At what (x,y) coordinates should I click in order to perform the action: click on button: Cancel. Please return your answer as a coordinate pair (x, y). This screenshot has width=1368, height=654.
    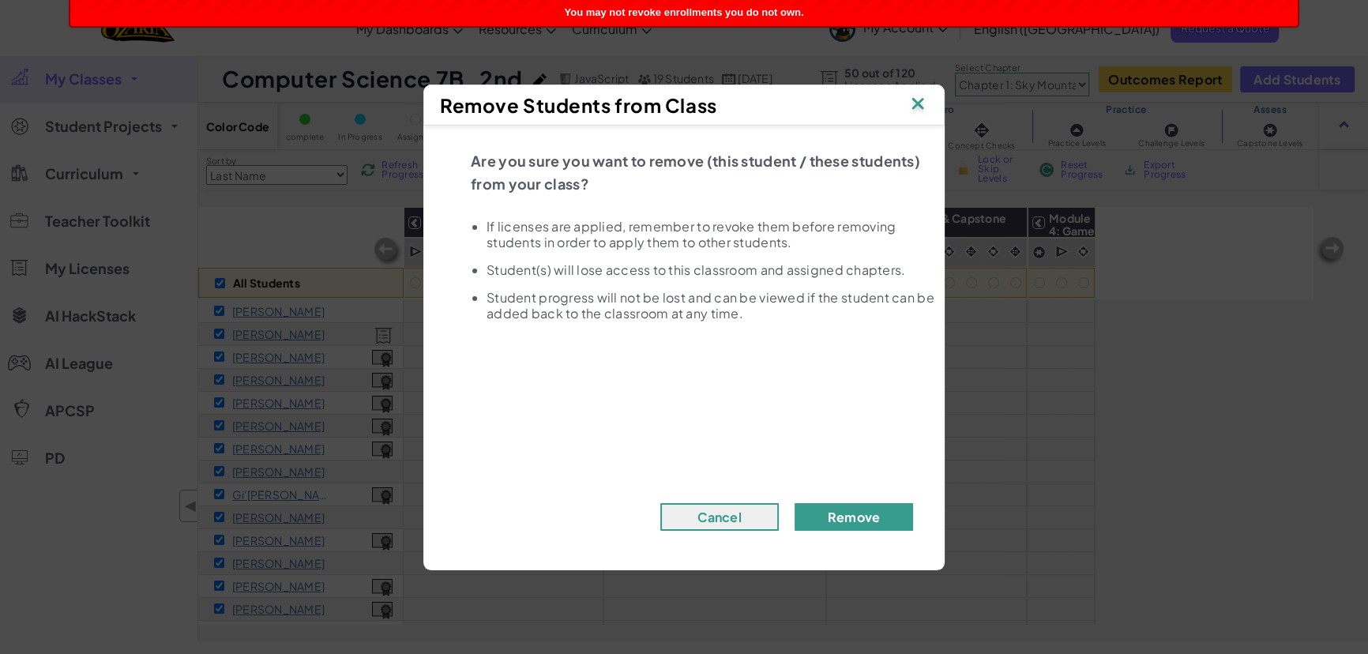
    Looking at the image, I should click on (719, 516).